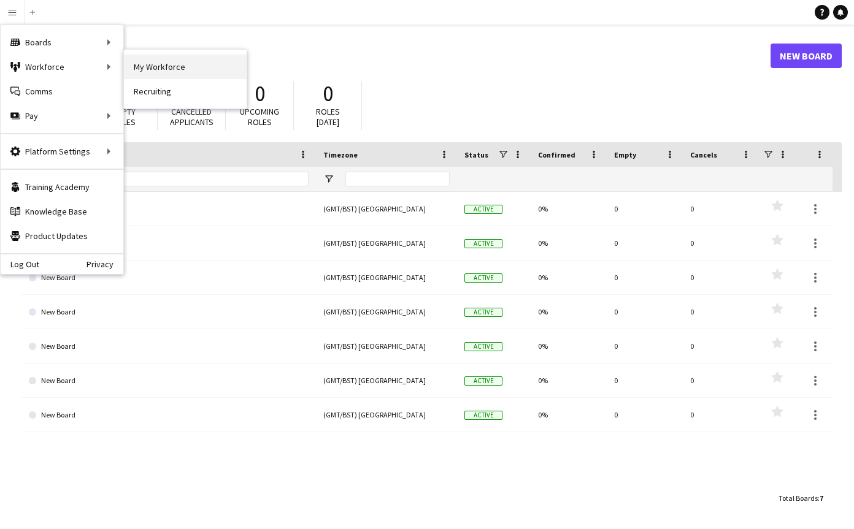  I want to click on a: Log Out, so click(20, 264).